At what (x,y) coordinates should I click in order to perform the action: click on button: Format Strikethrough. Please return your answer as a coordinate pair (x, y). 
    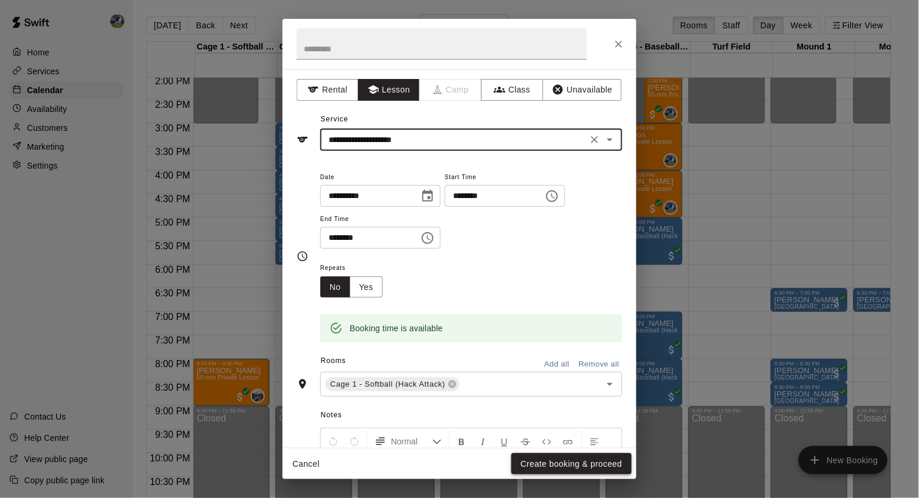
    Looking at the image, I should click on (526, 442).